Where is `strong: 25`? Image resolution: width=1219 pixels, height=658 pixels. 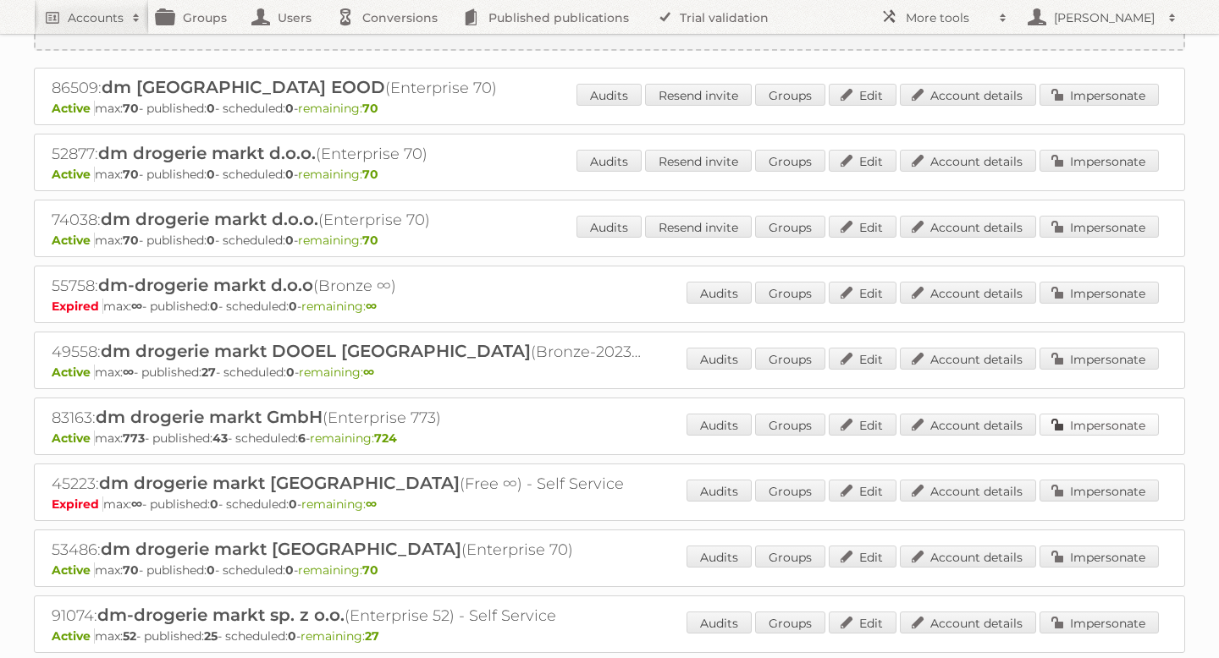 strong: 25 is located at coordinates (211, 636).